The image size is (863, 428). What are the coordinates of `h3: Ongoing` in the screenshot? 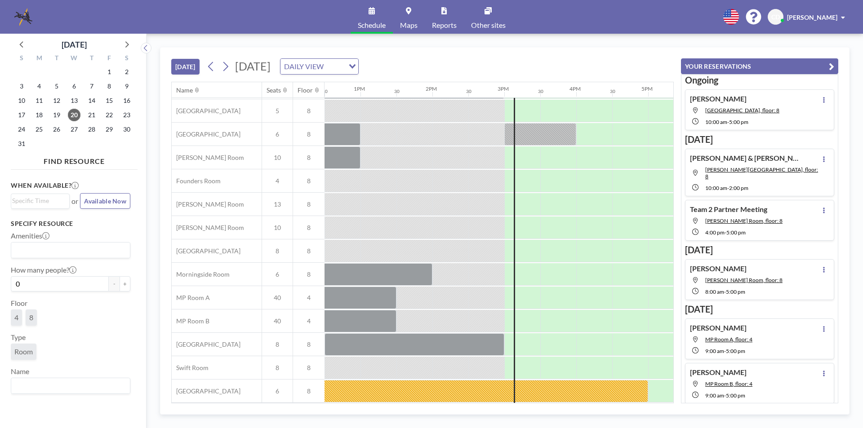 It's located at (759, 80).